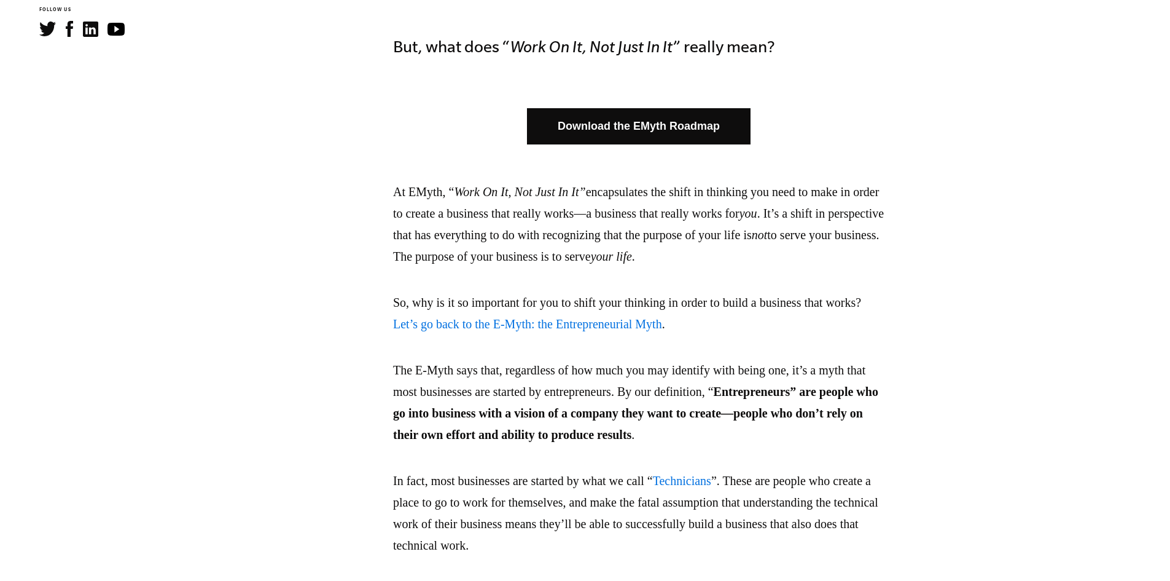 The width and height of the screenshot is (1170, 581). Describe the element at coordinates (47, 29) in the screenshot. I see `img: Twitter` at that location.